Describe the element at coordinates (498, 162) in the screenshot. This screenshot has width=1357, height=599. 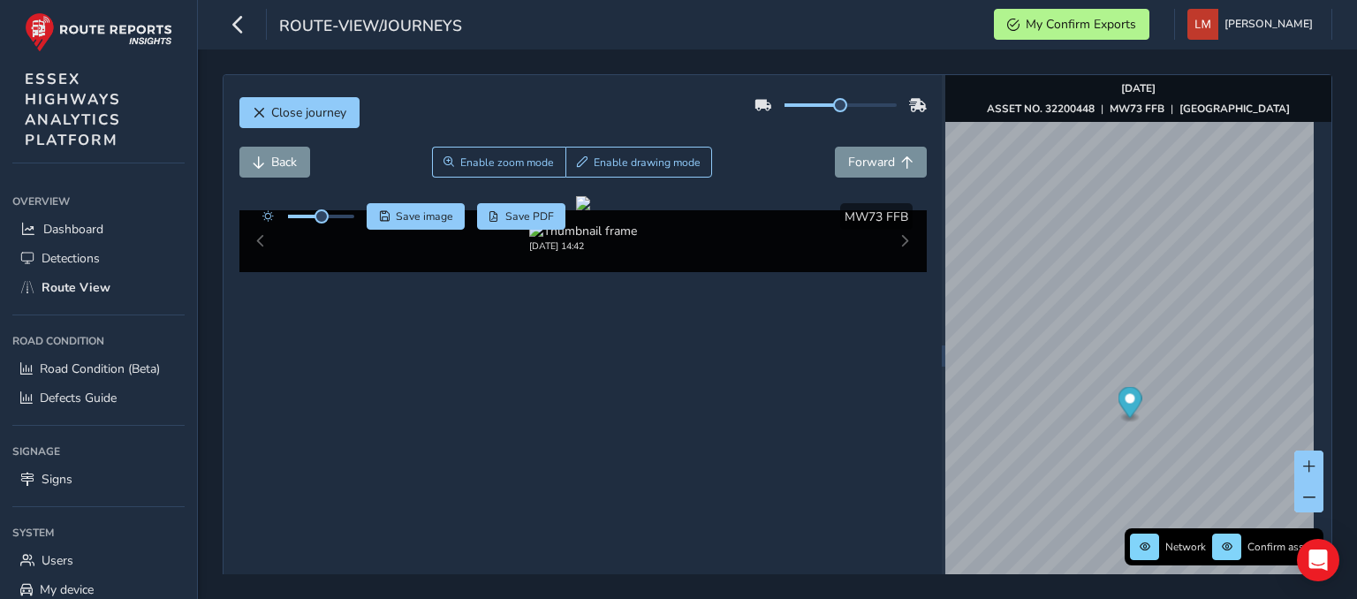
I see `button: Zoom` at that location.